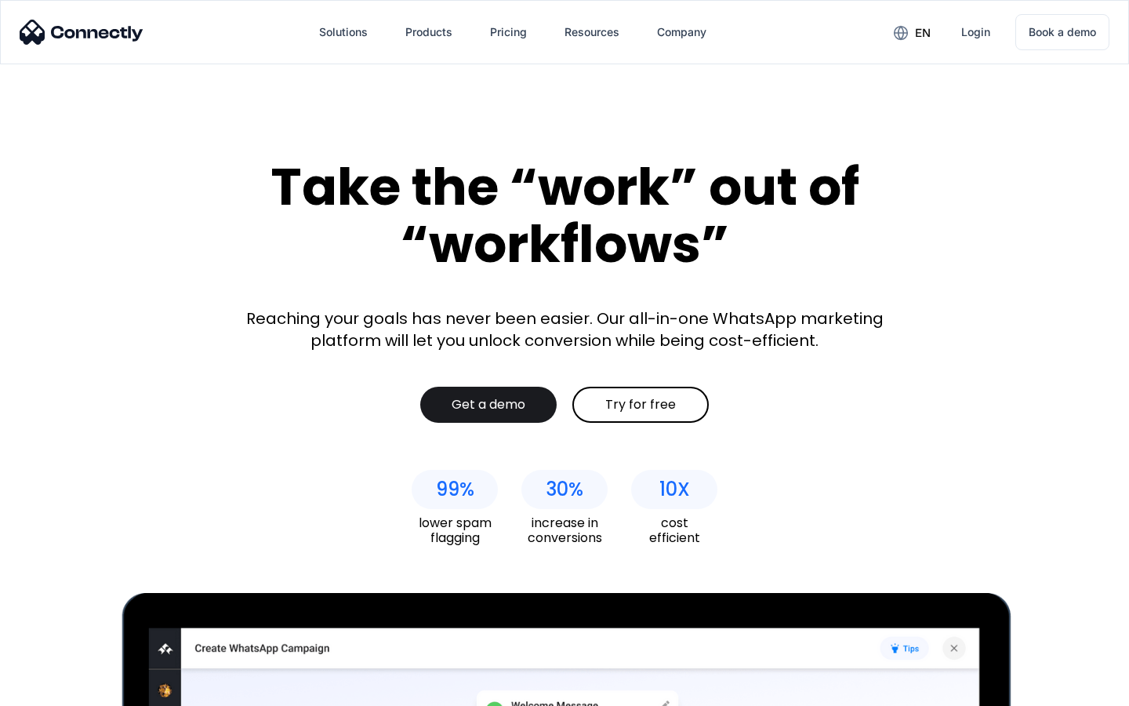 This screenshot has height=706, width=1129. Describe the element at coordinates (1062, 32) in the screenshot. I see `a: Book a demo` at that location.